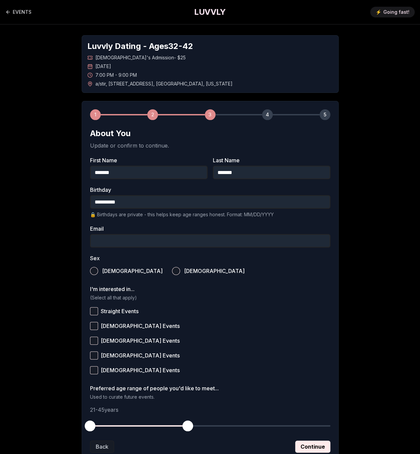 Image resolution: width=420 pixels, height=454 pixels. I want to click on label: I'm interested in..., so click(210, 289).